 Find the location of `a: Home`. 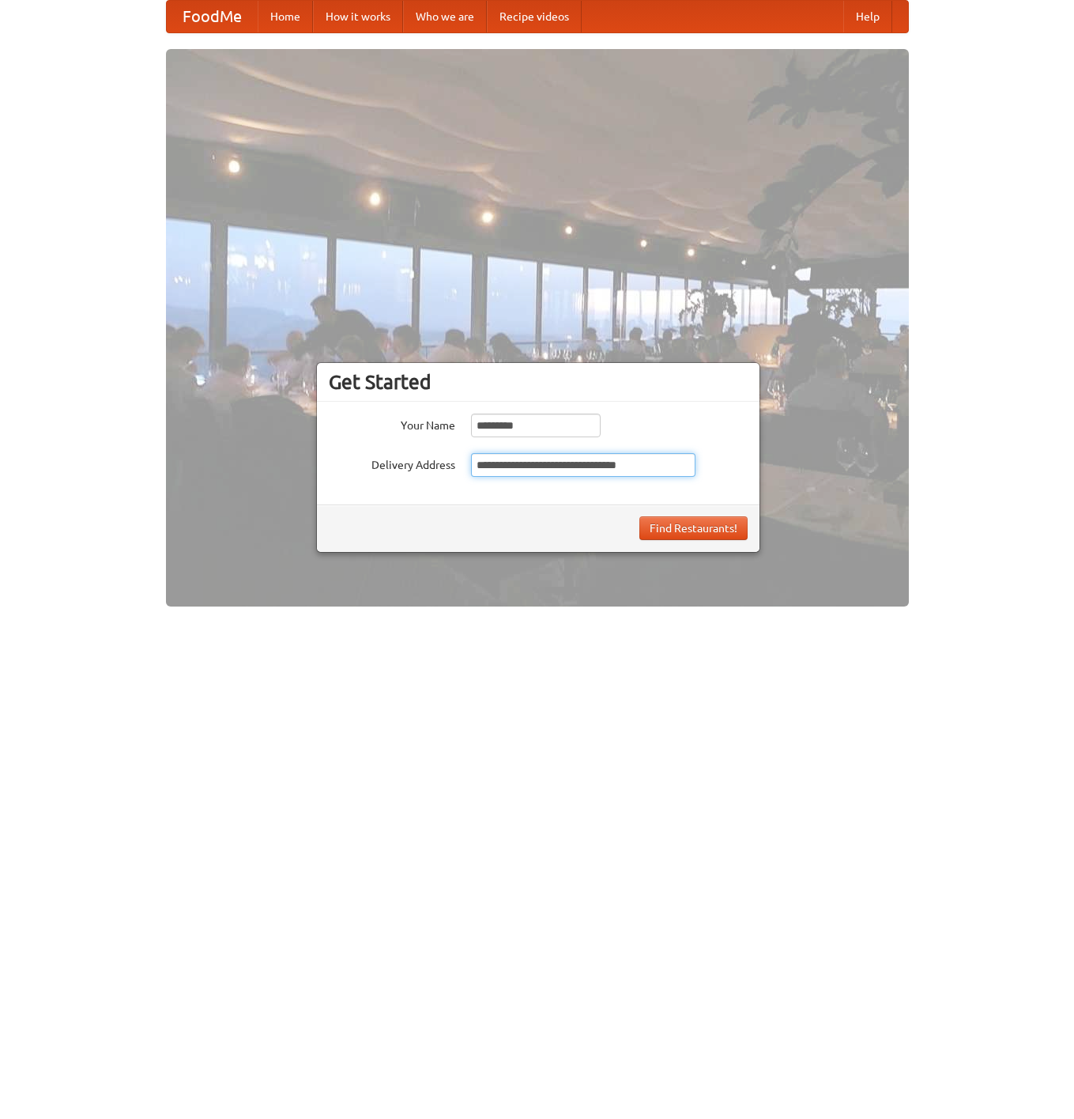

a: Home is located at coordinates (285, 17).